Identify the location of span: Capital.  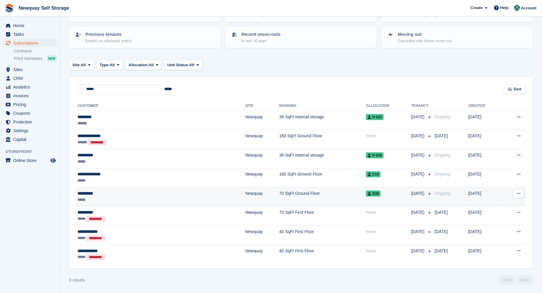
(31, 139).